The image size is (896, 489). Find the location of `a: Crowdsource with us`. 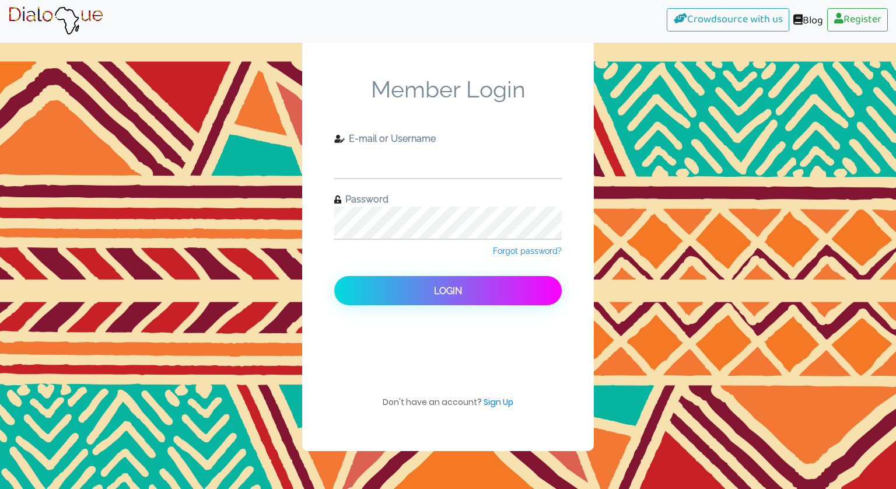

a: Crowdsource with us is located at coordinates (728, 20).